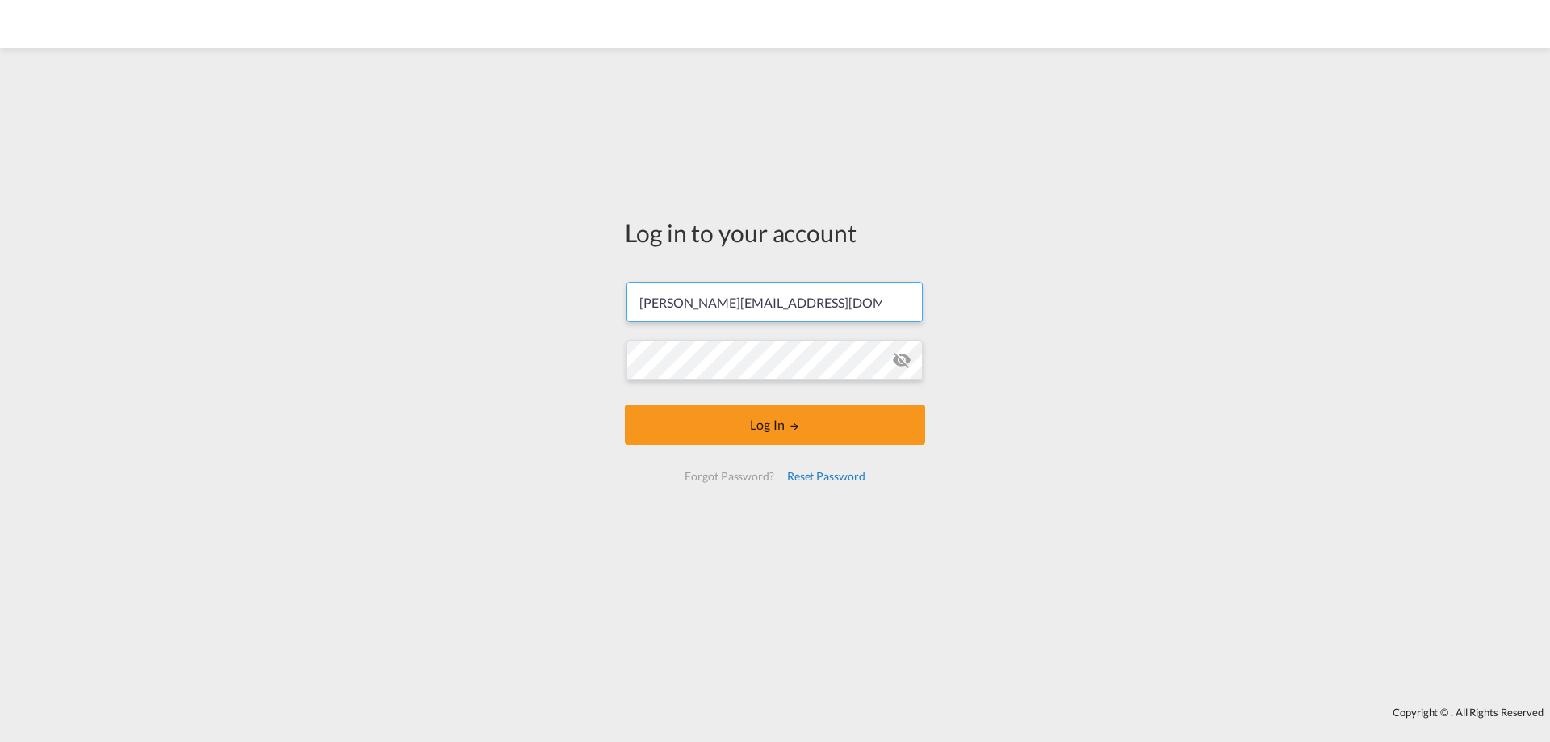  What do you see at coordinates (902, 360) in the screenshot?
I see `md-icon: icon-eye-off` at bounding box center [902, 360].